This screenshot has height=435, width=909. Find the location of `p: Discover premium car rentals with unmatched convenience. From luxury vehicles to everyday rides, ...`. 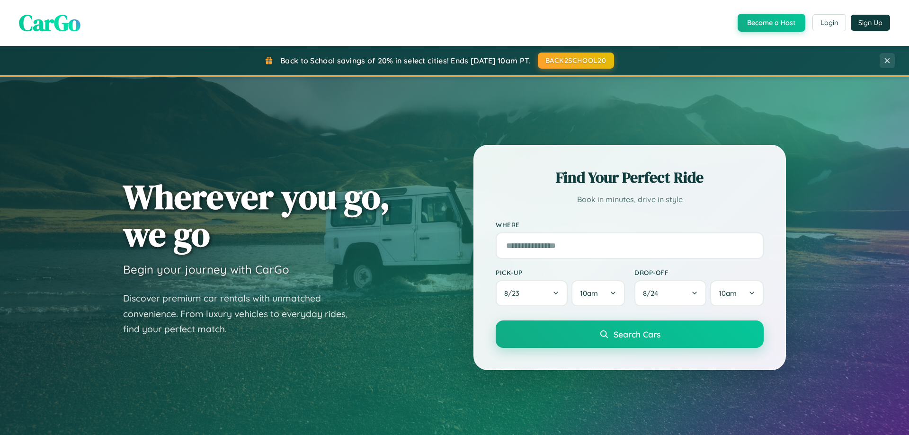

p: Discover premium car rentals with unmatched convenience. From luxury vehicles to everyday rides, ... is located at coordinates (241, 314).